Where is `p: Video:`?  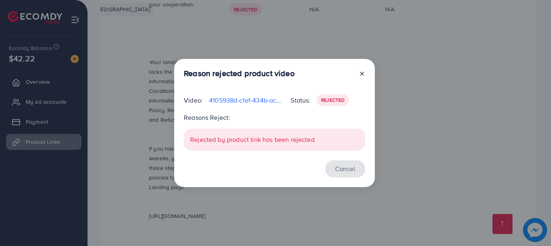 p: Video: is located at coordinates (193, 100).